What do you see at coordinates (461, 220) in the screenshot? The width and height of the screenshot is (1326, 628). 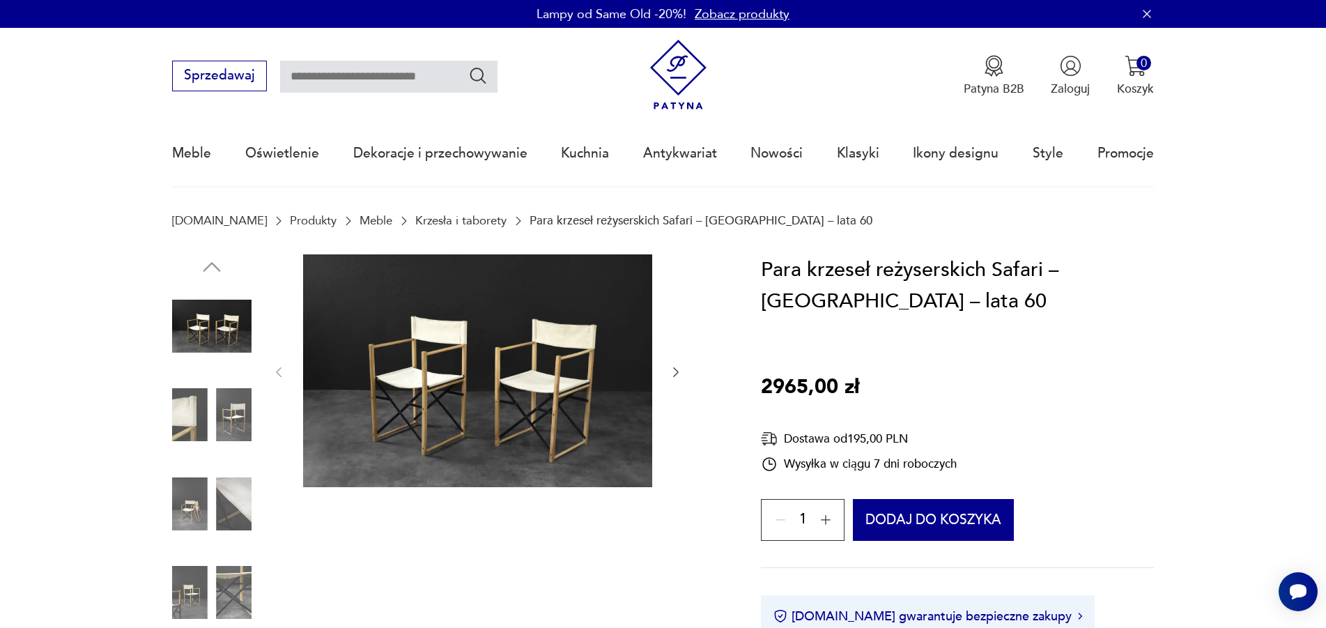 I see `a: Krzesła i taborety` at bounding box center [461, 220].